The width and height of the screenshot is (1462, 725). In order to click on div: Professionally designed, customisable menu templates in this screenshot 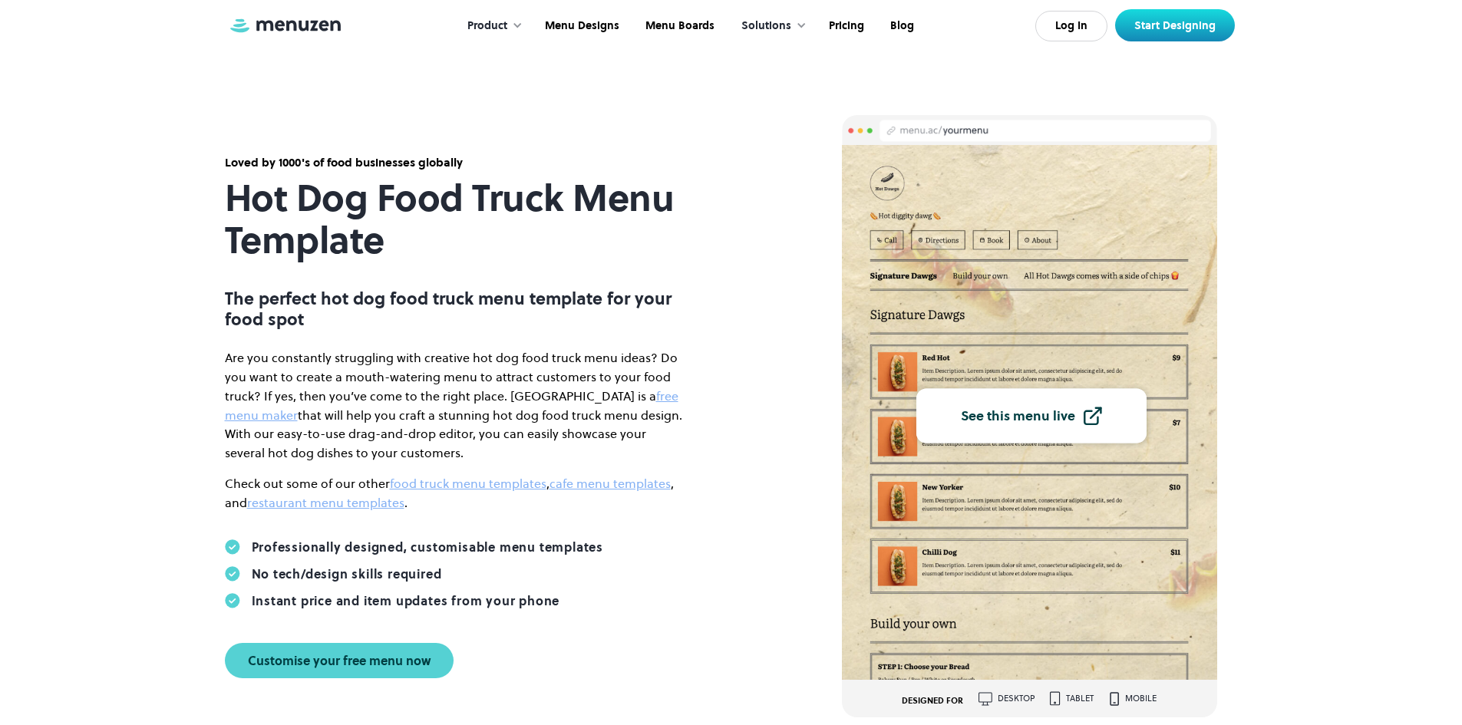, I will do `click(428, 547)`.